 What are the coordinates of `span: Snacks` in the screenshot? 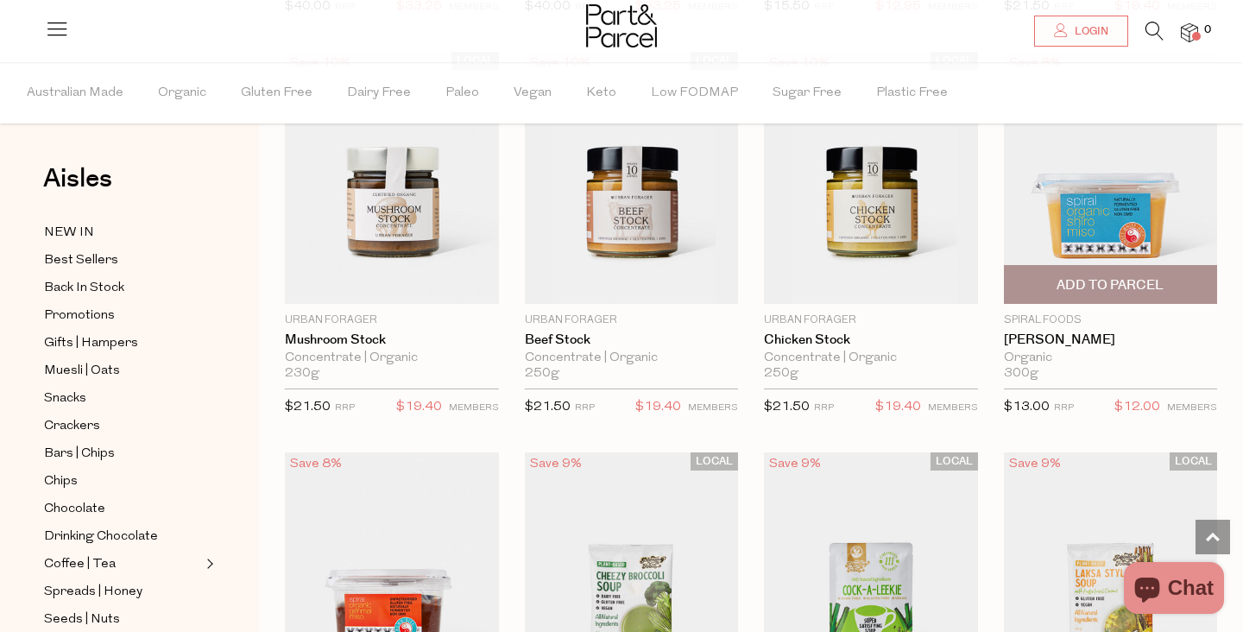 It's located at (65, 399).